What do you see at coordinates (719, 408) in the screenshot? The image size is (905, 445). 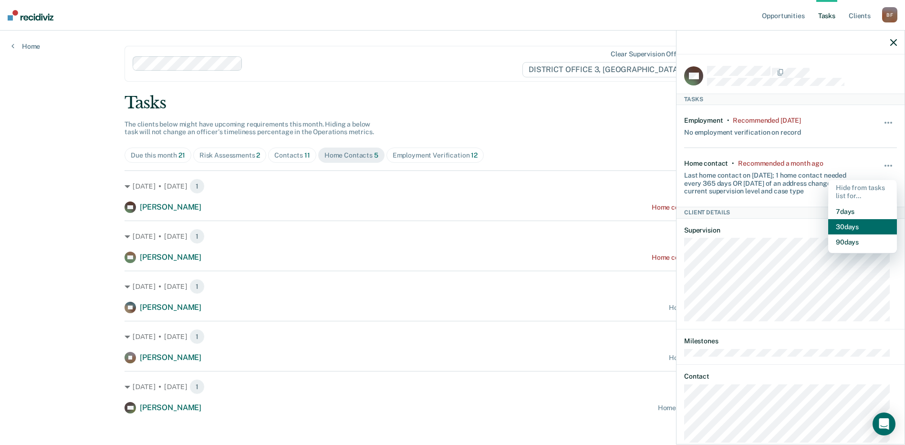 I see `div: Home contact recommended in a month` at bounding box center [719, 408].